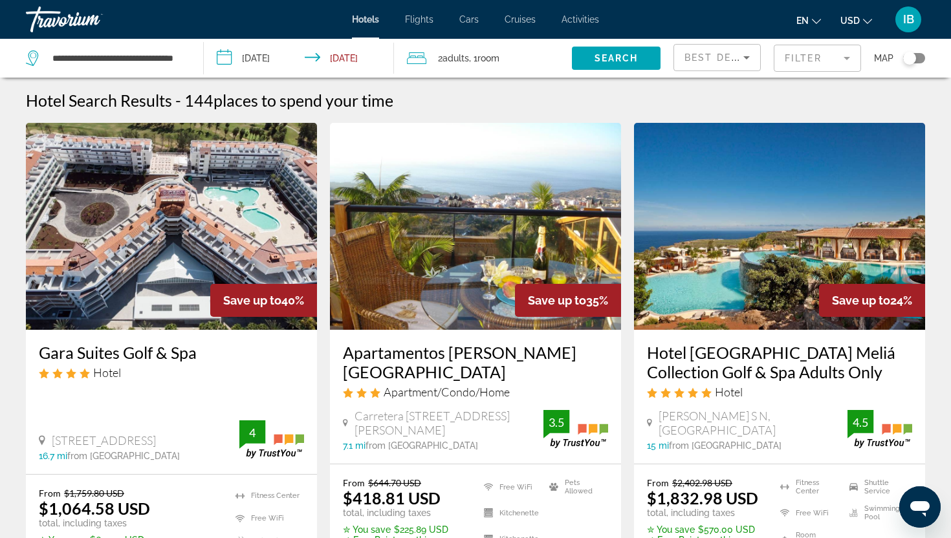 The image size is (951, 538). What do you see at coordinates (453, 58) in the screenshot?
I see `span: 2` at bounding box center [453, 58].